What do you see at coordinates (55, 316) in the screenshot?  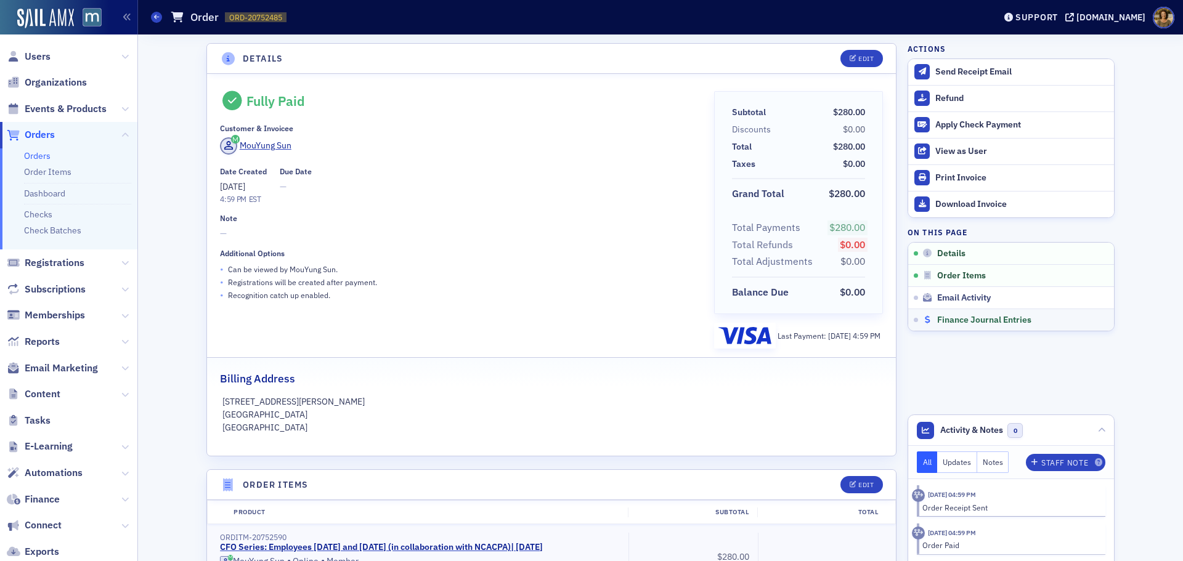 I see `span: Memberships` at bounding box center [55, 316].